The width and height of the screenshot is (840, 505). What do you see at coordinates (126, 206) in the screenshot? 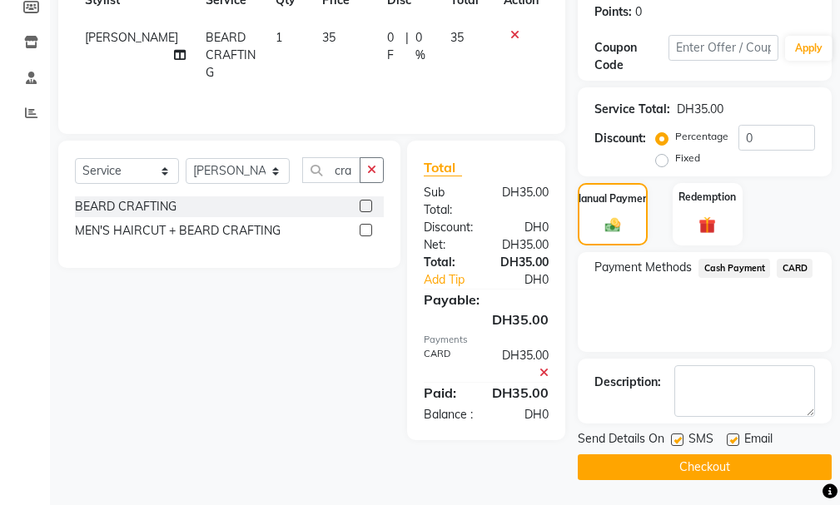
I see `div: BEARD CRAFTING` at bounding box center [126, 206].